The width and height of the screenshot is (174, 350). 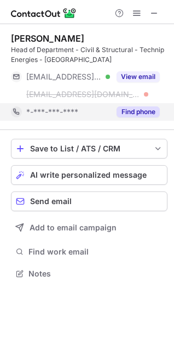 What do you see at coordinates (73, 227) in the screenshot?
I see `span: Add to email campaign` at bounding box center [73, 227].